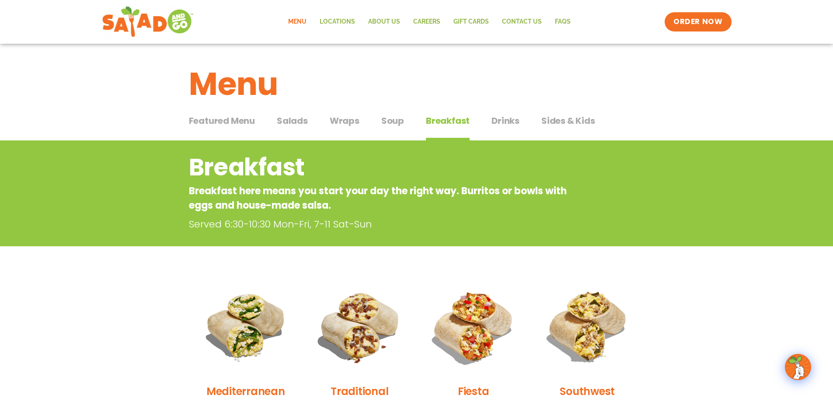 The height and width of the screenshot is (402, 833). What do you see at coordinates (246, 326) in the screenshot?
I see `img: Product photo for Mediterranean Breakfast Burrito` at bounding box center [246, 326].